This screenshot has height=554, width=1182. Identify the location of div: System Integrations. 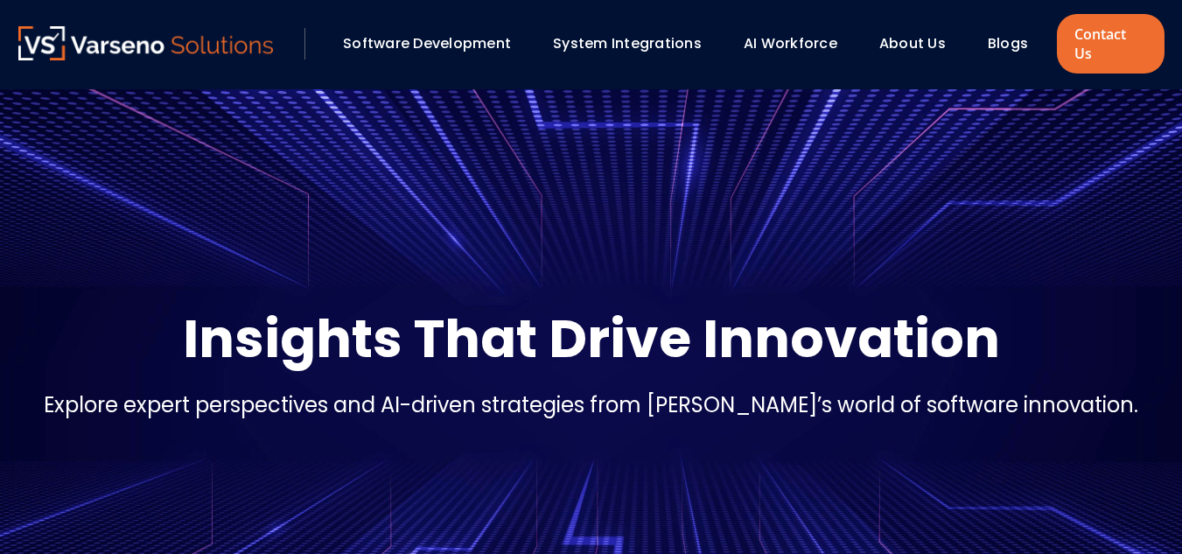
(635, 44).